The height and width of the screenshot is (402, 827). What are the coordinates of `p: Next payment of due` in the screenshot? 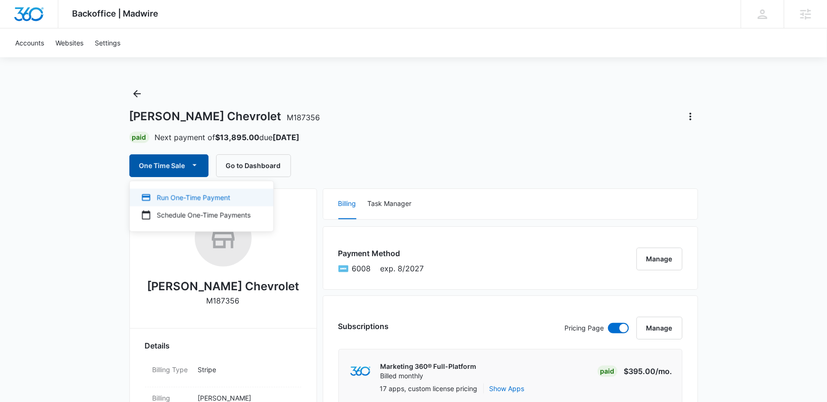 It's located at (227, 137).